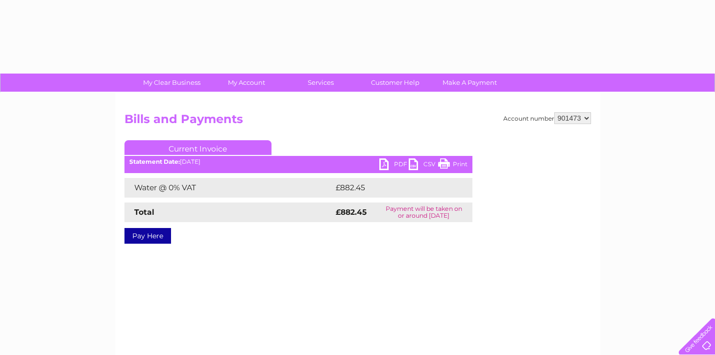 The image size is (715, 355). I want to click on a: CSV, so click(424, 165).